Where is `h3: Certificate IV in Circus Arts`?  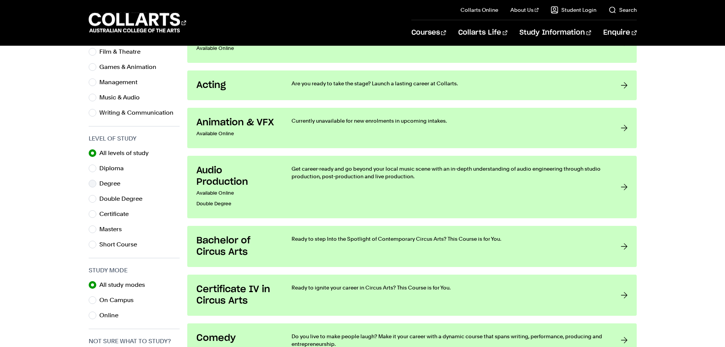 h3: Certificate IV in Circus Arts is located at coordinates (236, 295).